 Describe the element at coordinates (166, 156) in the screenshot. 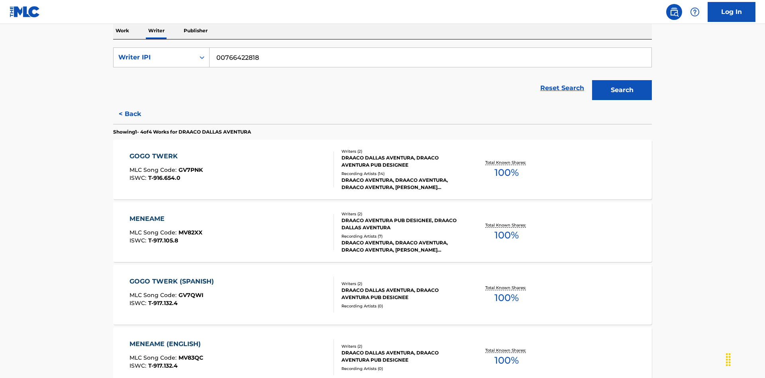

I see `div: GOGO TWERK` at that location.